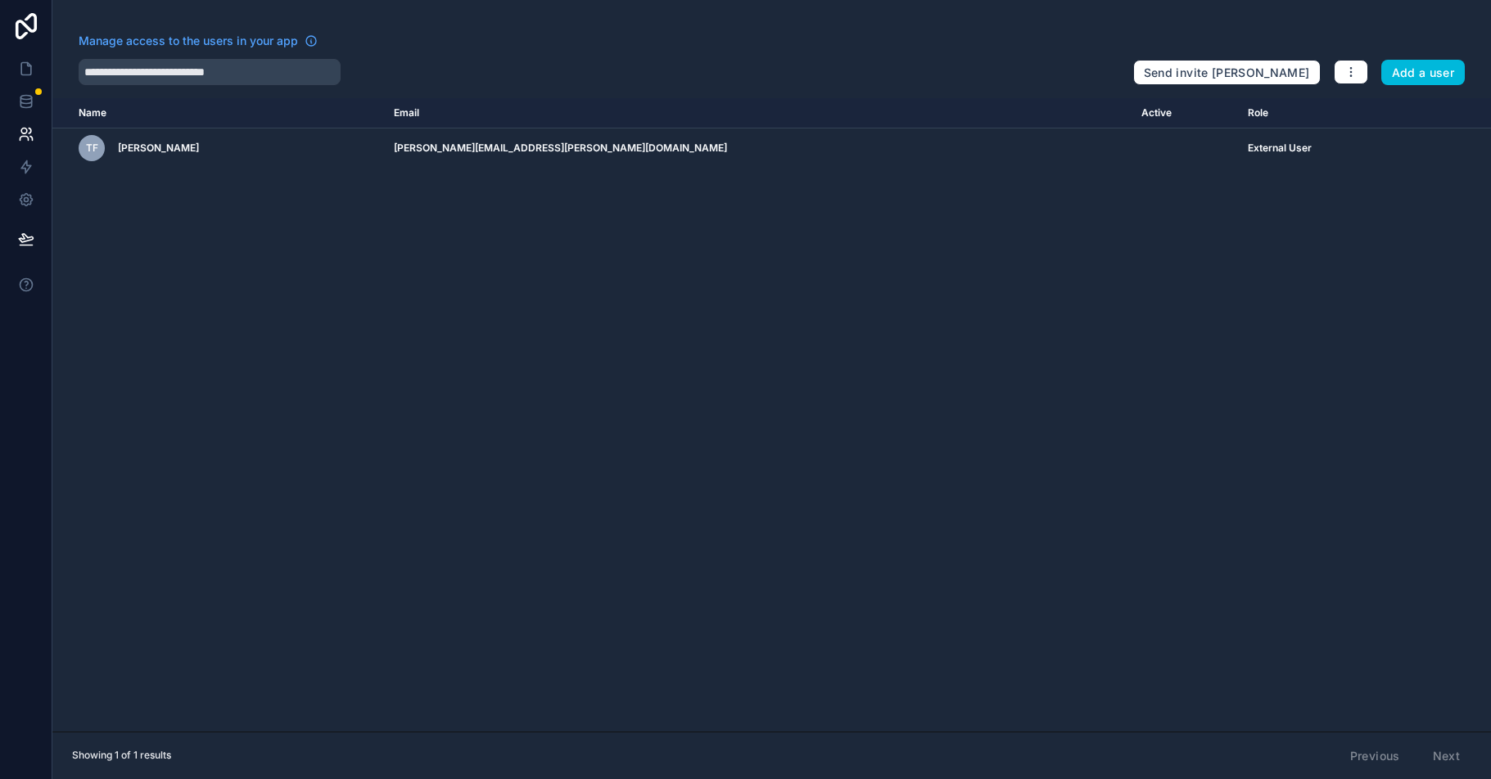  I want to click on span: External User, so click(1279, 148).